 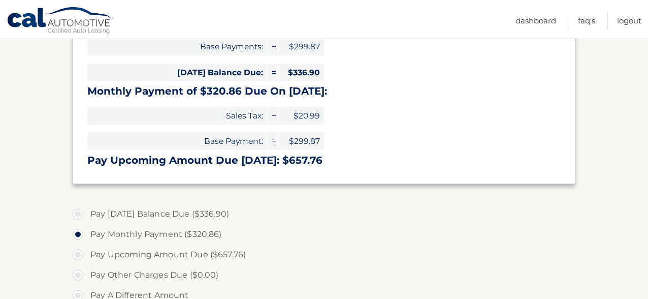 What do you see at coordinates (324, 275) in the screenshot?
I see `label: Pay Other Charges Due ($0.00)` at bounding box center [324, 275].